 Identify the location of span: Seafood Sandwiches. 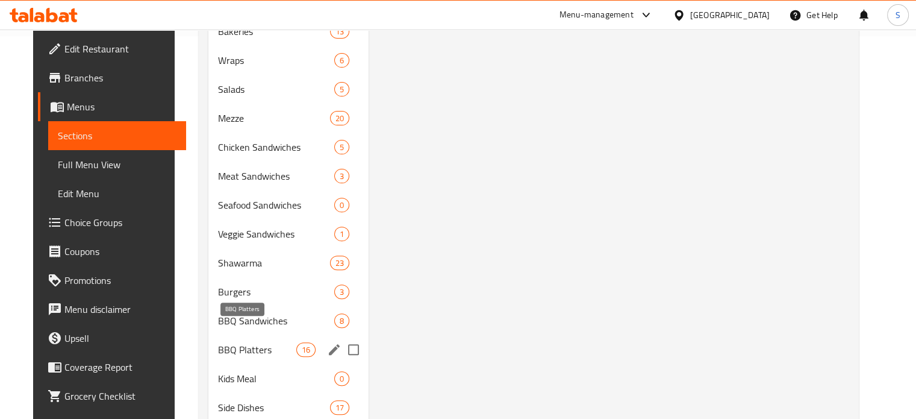
(276, 205).